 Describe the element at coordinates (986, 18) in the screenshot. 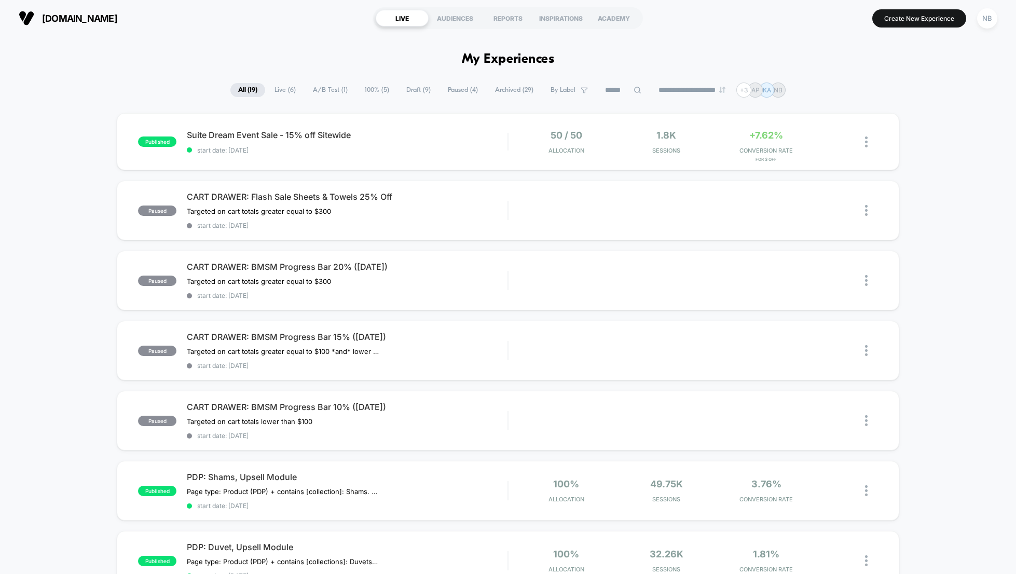

I see `button: NB` at that location.